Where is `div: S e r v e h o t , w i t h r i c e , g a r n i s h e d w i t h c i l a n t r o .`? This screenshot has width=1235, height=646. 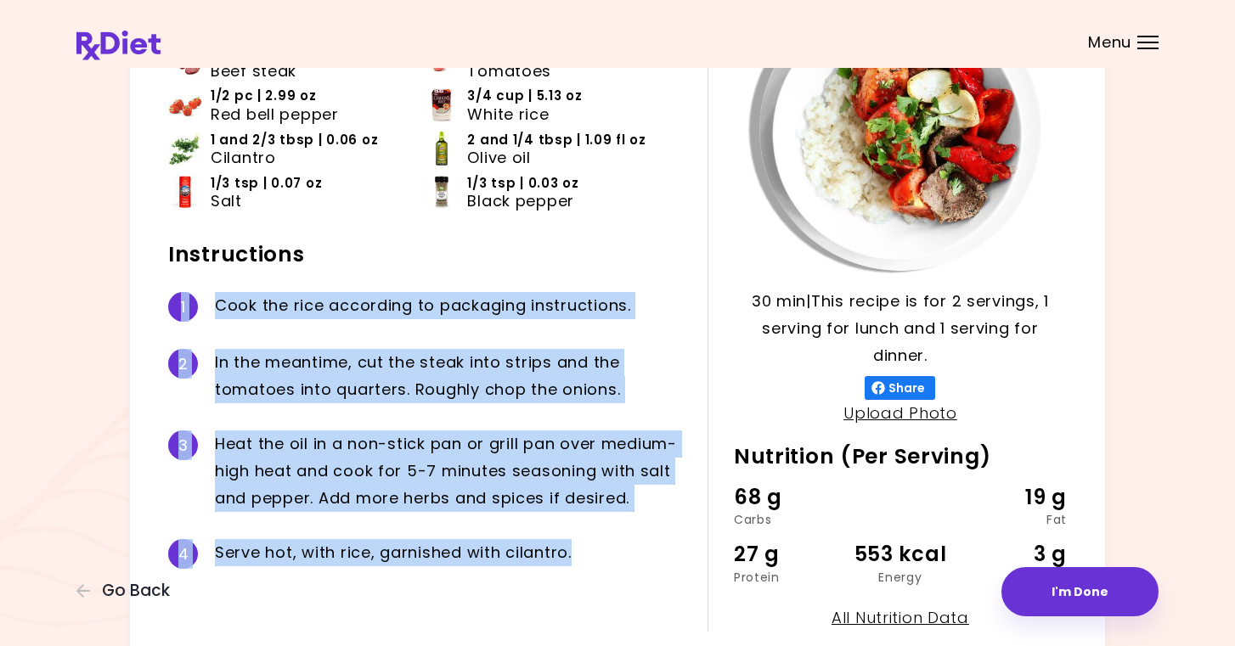 div: S e r v e h o t , w i t h r i c e , g a r n i s h e d w i t h c i l a n t r o . is located at coordinates (449, 554).